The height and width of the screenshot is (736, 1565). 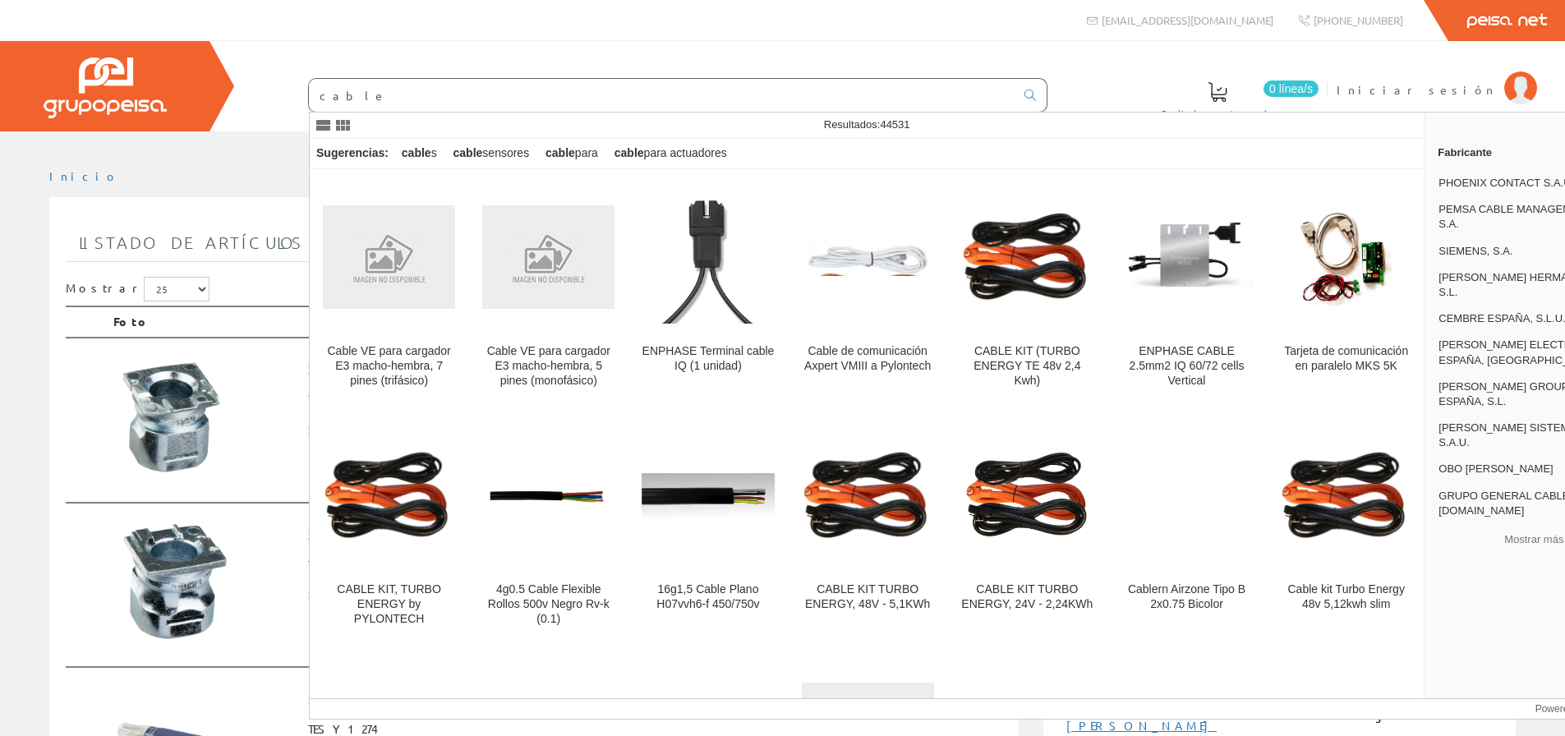 I want to click on div: CABLE KIT, TURBO ENERGY by PYLONTECH, so click(x=388, y=605).